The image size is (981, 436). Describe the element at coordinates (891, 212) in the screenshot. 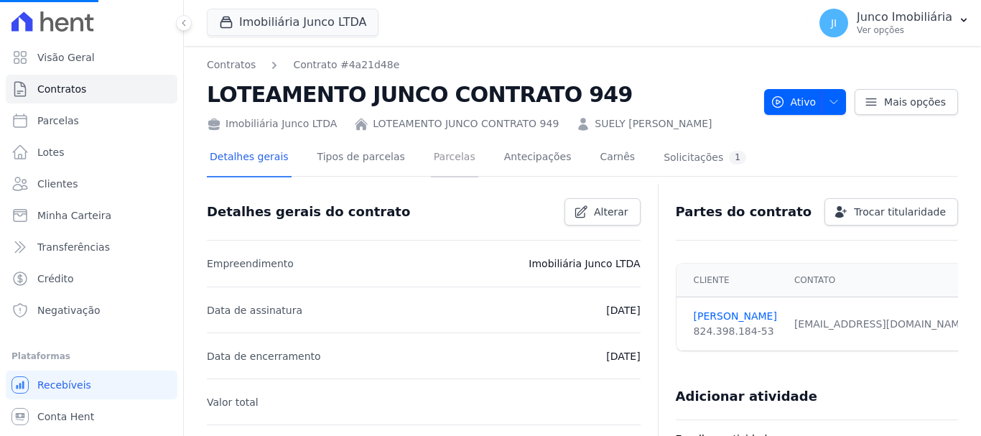

I see `a: Trocar titularidade` at that location.